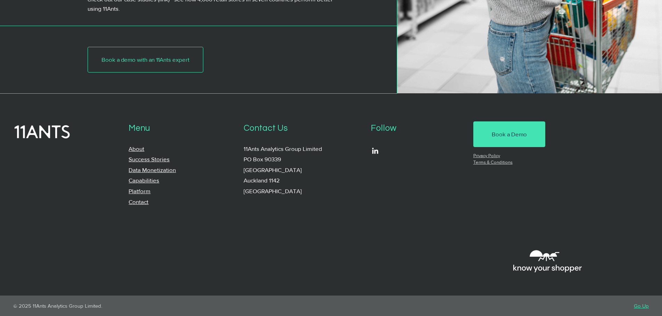 This screenshot has width=662, height=316. I want to click on a: Platform, so click(139, 191).